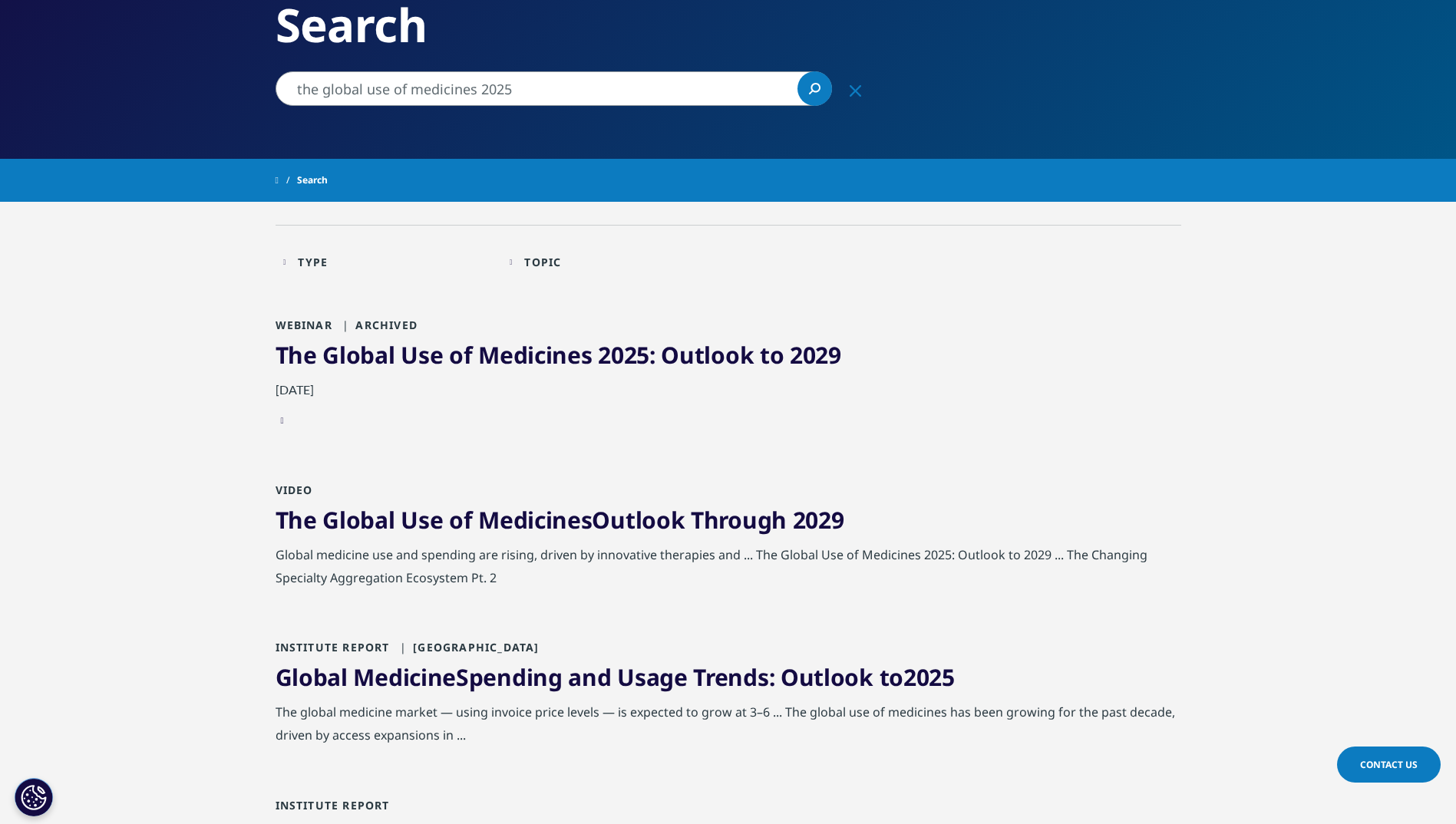 Image resolution: width=1456 pixels, height=824 pixels. What do you see at coordinates (815, 88) in the screenshot?
I see `a: Search` at bounding box center [815, 88].